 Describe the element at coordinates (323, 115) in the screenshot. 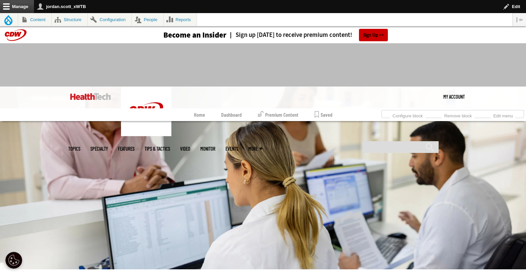

I see `a: Saved` at that location.